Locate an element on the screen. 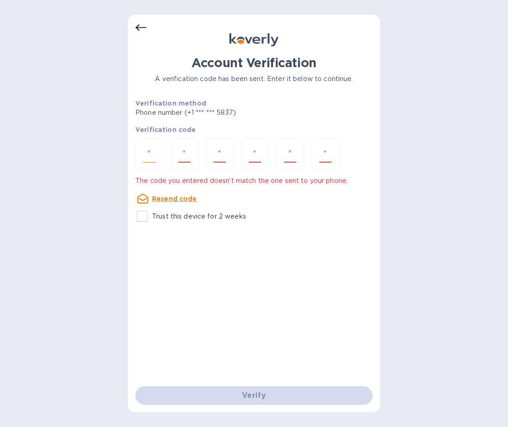 The width and height of the screenshot is (508, 427). h1: Account Verification is located at coordinates (254, 63).